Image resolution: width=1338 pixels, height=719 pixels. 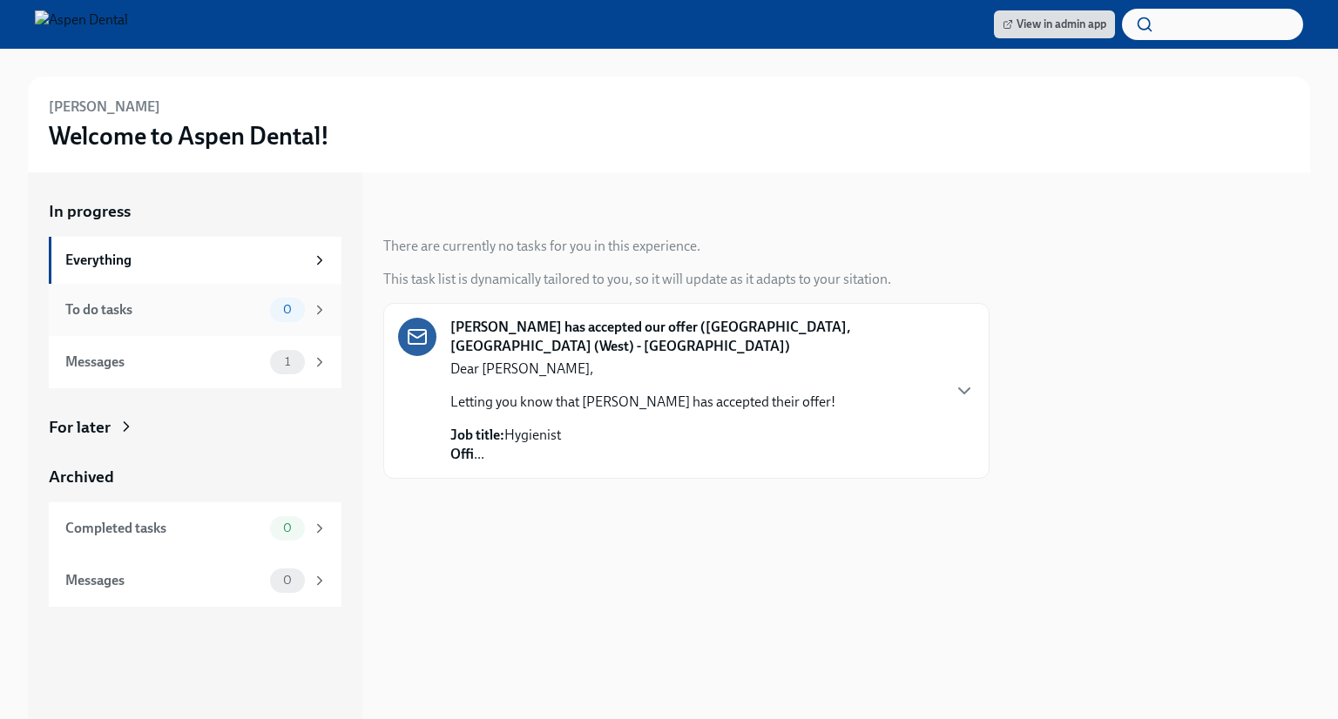 What do you see at coordinates (637, 280) in the screenshot?
I see `div: This task list is dynamically tailored to you, so it will update as it adapts to your sitation.` at bounding box center [637, 280].